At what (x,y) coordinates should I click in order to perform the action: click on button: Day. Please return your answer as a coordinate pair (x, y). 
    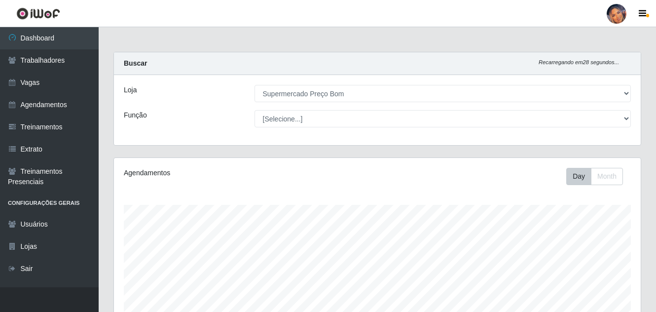
    Looking at the image, I should click on (578, 176).